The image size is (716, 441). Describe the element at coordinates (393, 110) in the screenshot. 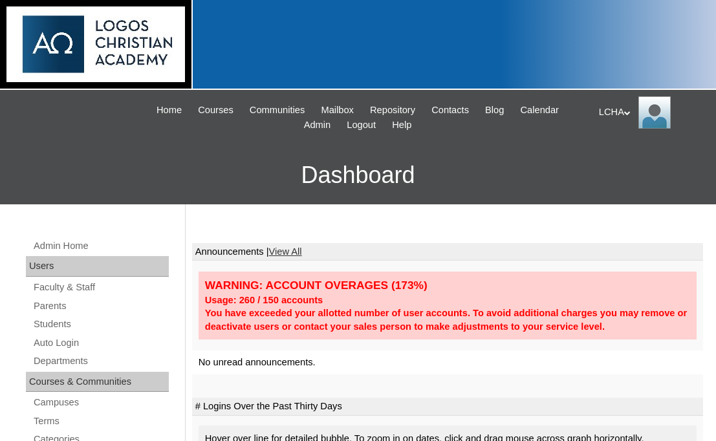

I see `a: Repository` at that location.